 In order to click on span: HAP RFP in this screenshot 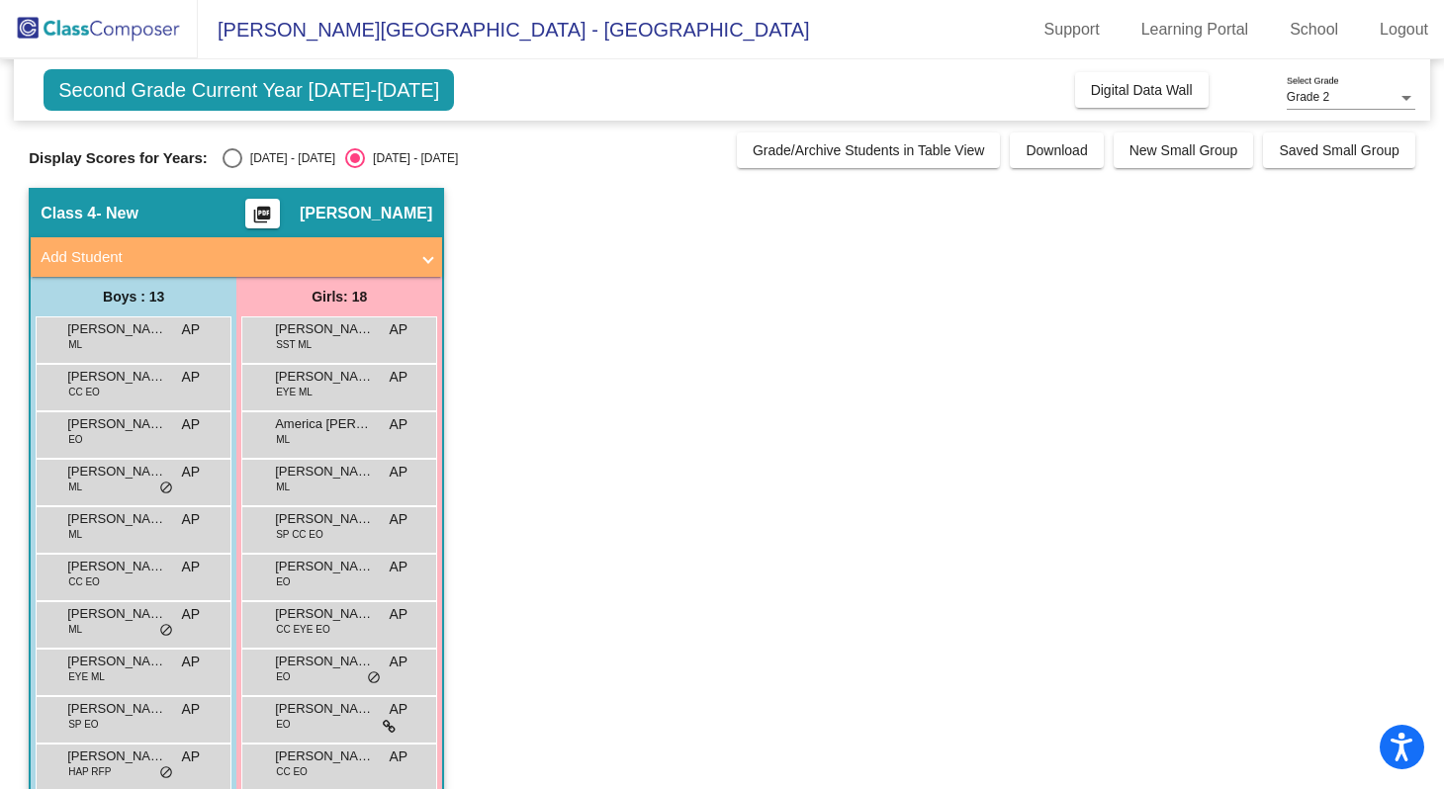, I will do `click(89, 772)`.